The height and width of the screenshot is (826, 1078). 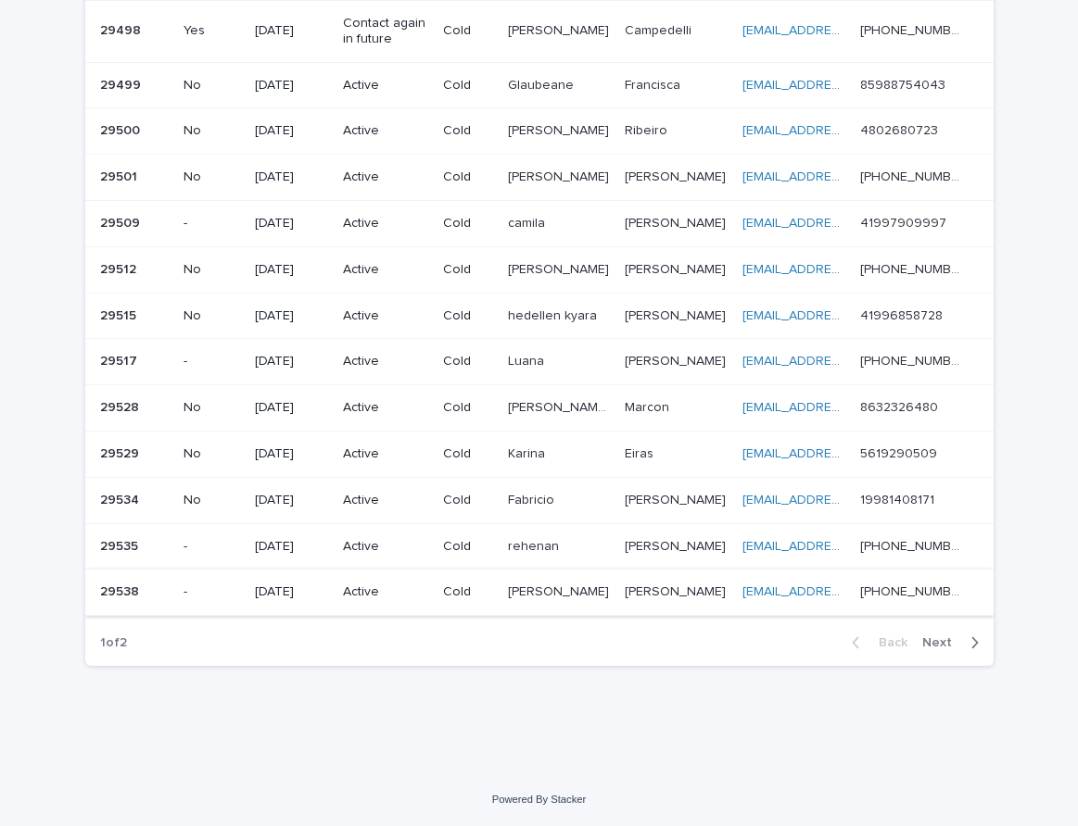 I want to click on p: 29534, so click(x=121, y=498).